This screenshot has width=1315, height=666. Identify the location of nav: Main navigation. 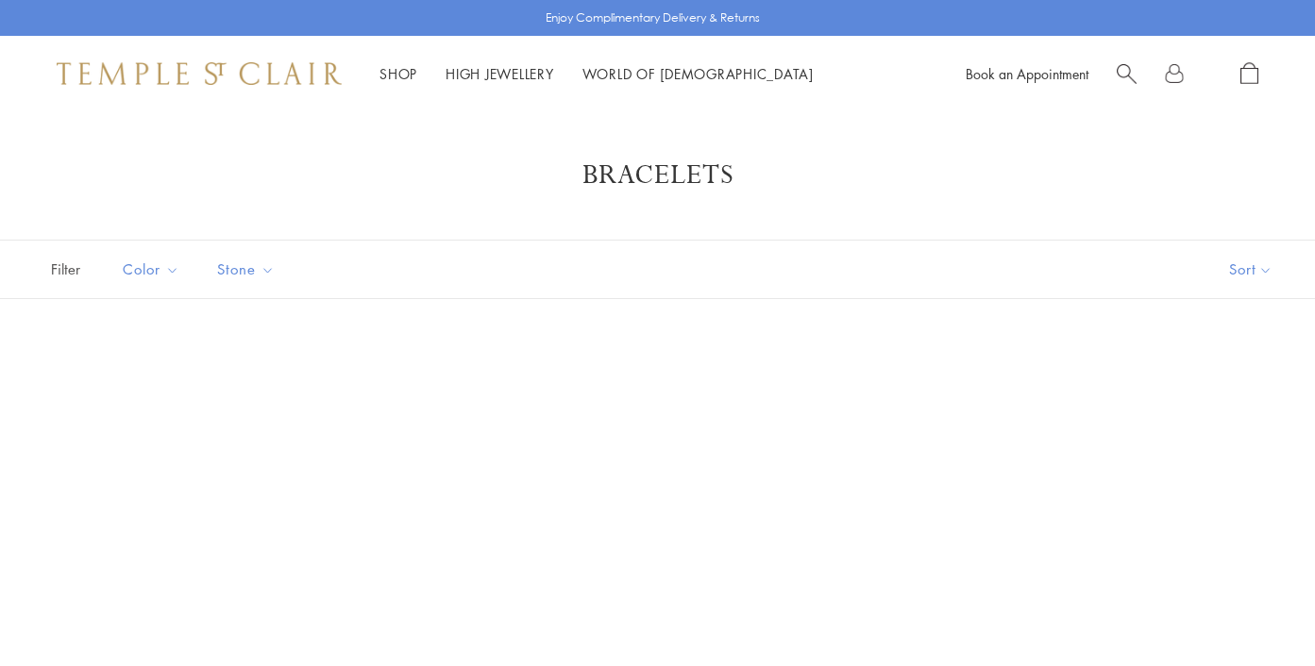
(596, 74).